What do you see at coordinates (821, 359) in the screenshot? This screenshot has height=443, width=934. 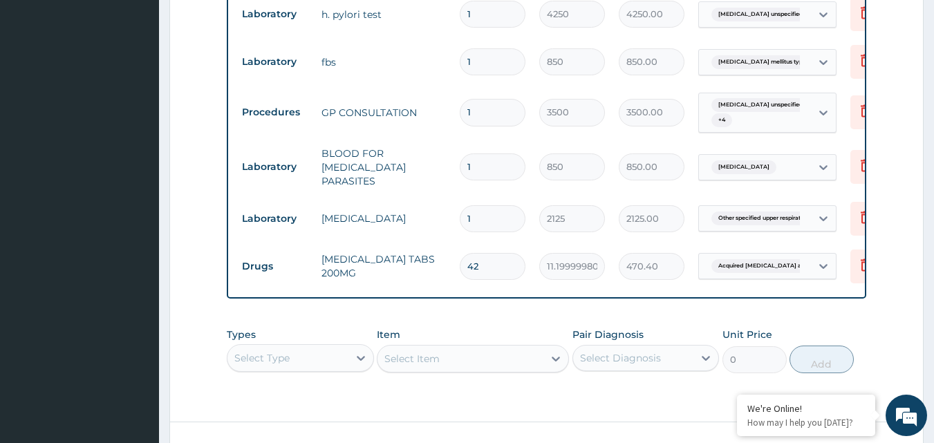 I see `button: Add` at bounding box center [821, 359].